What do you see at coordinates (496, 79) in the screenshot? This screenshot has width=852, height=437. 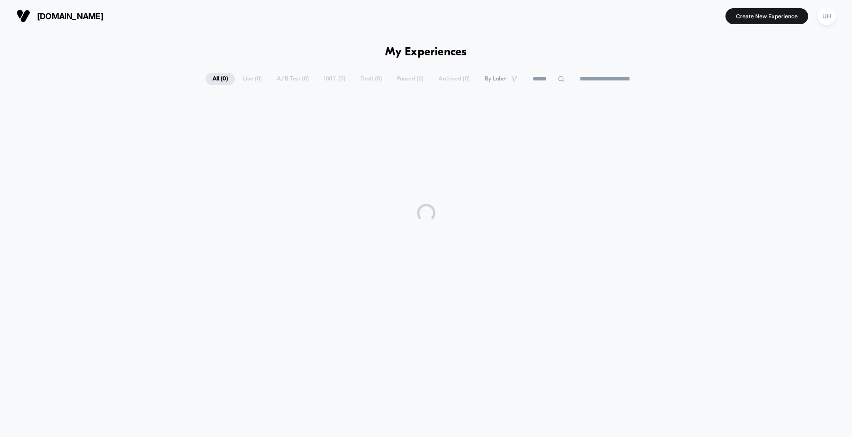 I see `span: By Label` at bounding box center [496, 79].